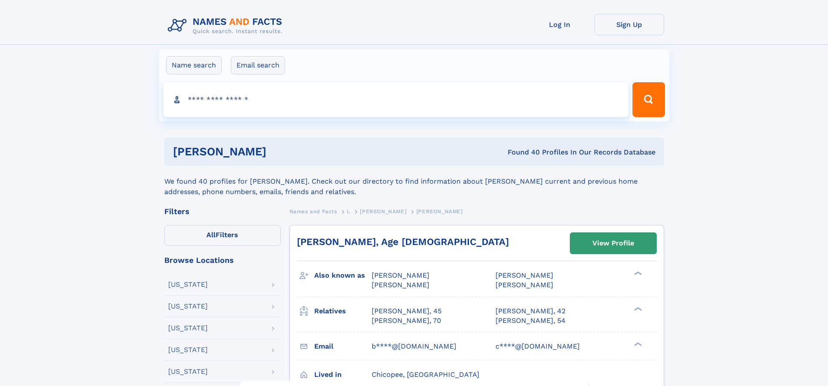  What do you see at coordinates (223, 211) in the screenshot?
I see `div: Filters` at bounding box center [223, 211].